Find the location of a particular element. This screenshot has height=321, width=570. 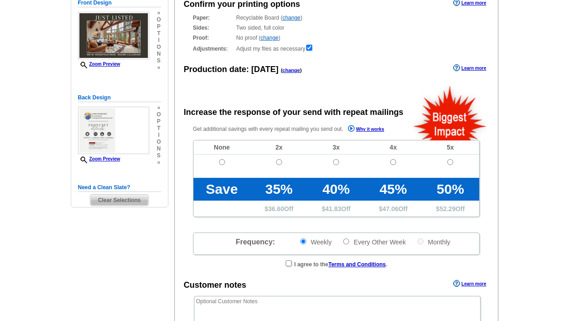

h5: Need a Clean Slate? is located at coordinates (120, 188).